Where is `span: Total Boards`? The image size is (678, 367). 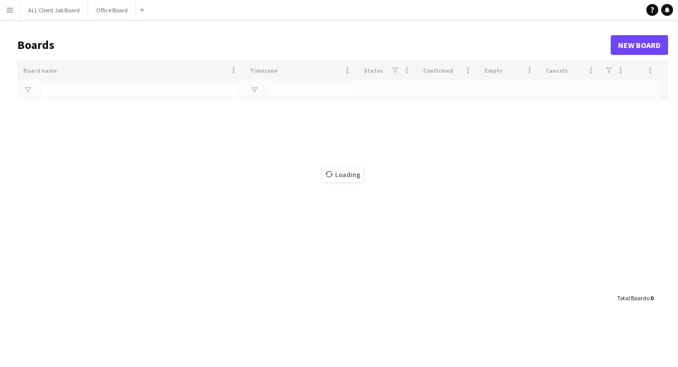 span: Total Boards is located at coordinates (633, 298).